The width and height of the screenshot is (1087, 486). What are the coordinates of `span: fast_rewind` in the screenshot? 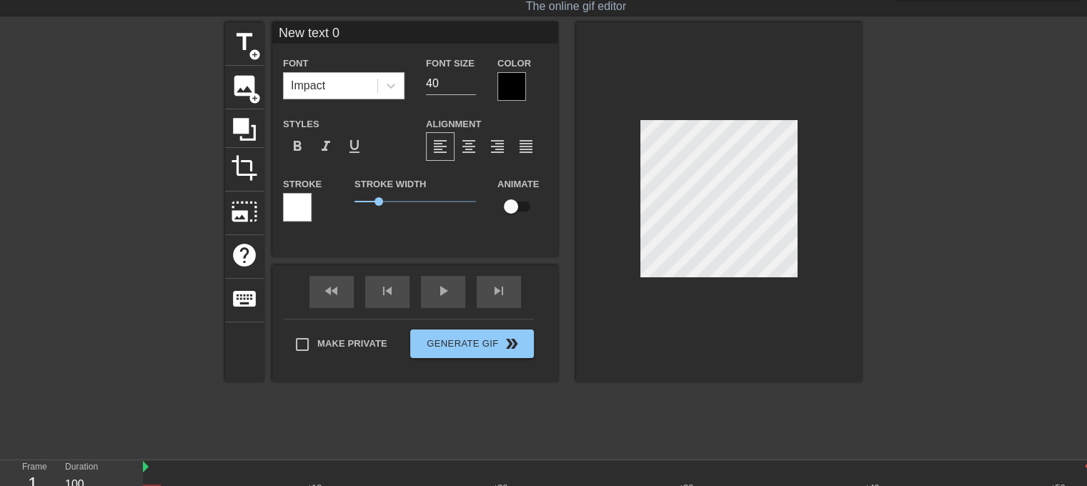 It's located at (332, 291).